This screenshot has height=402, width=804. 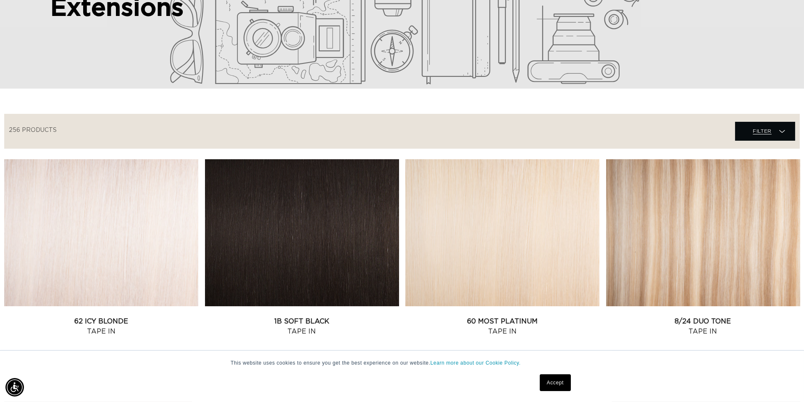 I want to click on span: Filter, so click(x=762, y=131).